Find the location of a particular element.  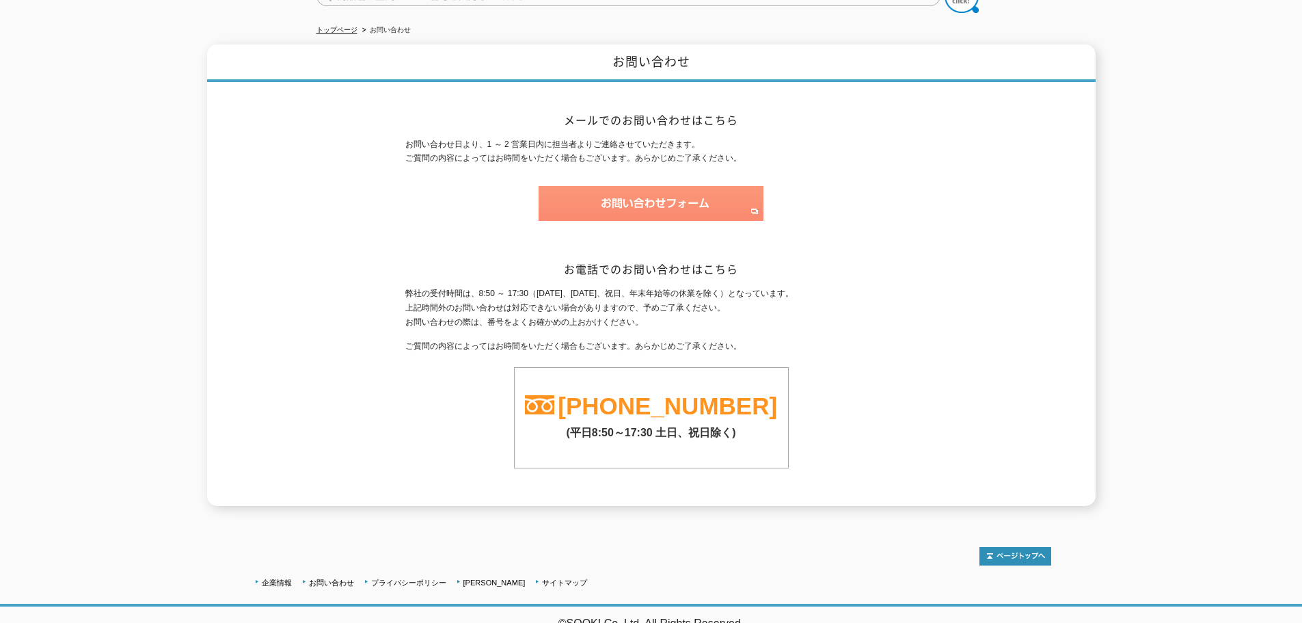

a: プライバシーポリシー is located at coordinates (409, 582).